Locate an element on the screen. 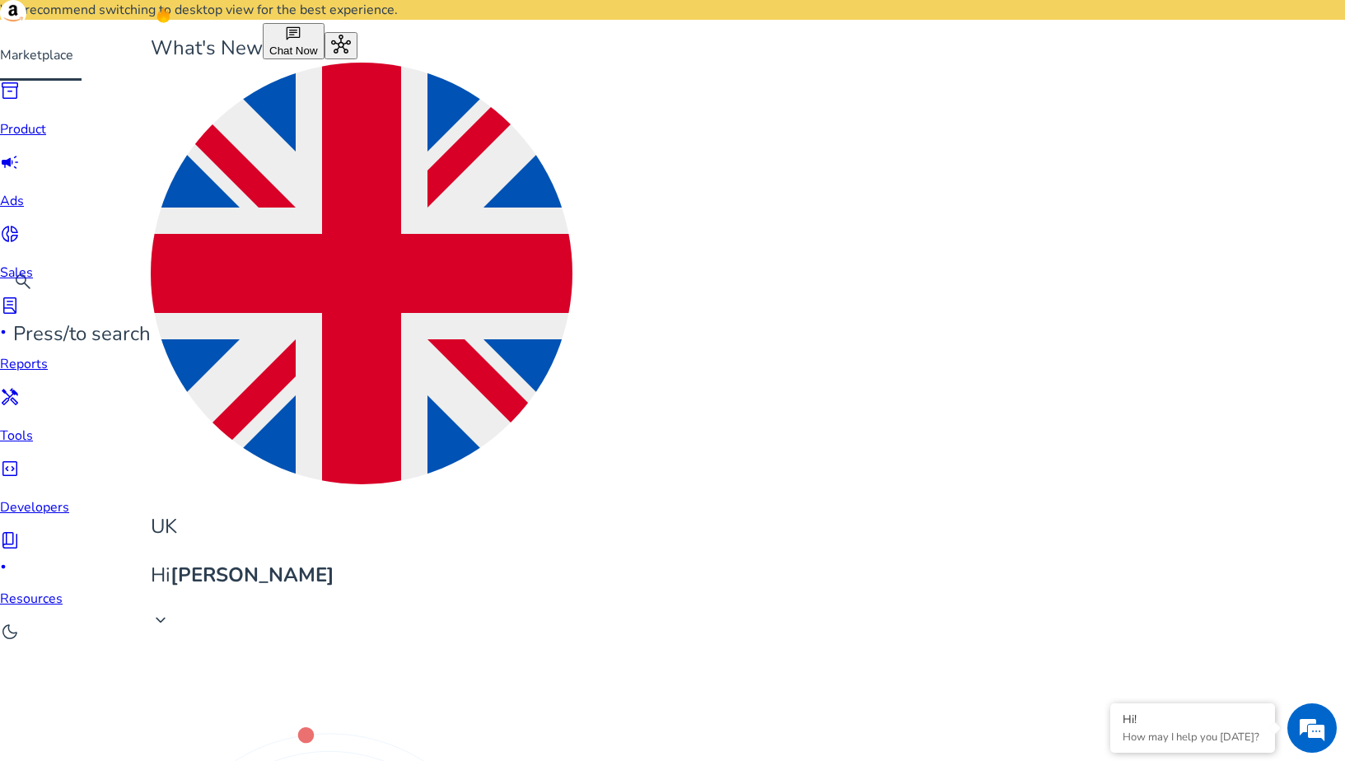 This screenshot has width=1345, height=761. p: UK is located at coordinates (362, 526).